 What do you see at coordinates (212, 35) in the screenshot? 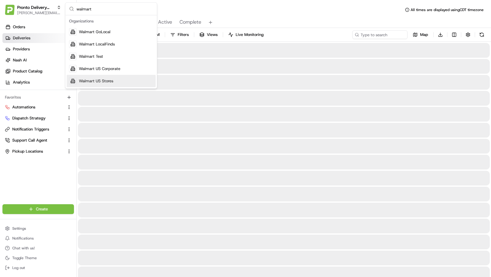
I see `span: Views` at bounding box center [212, 35].